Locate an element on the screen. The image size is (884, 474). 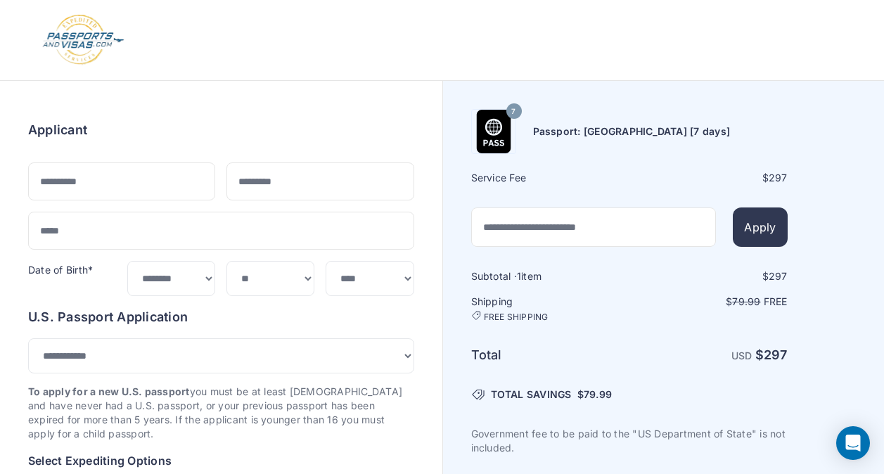
span: 7 is located at coordinates (514, 112).